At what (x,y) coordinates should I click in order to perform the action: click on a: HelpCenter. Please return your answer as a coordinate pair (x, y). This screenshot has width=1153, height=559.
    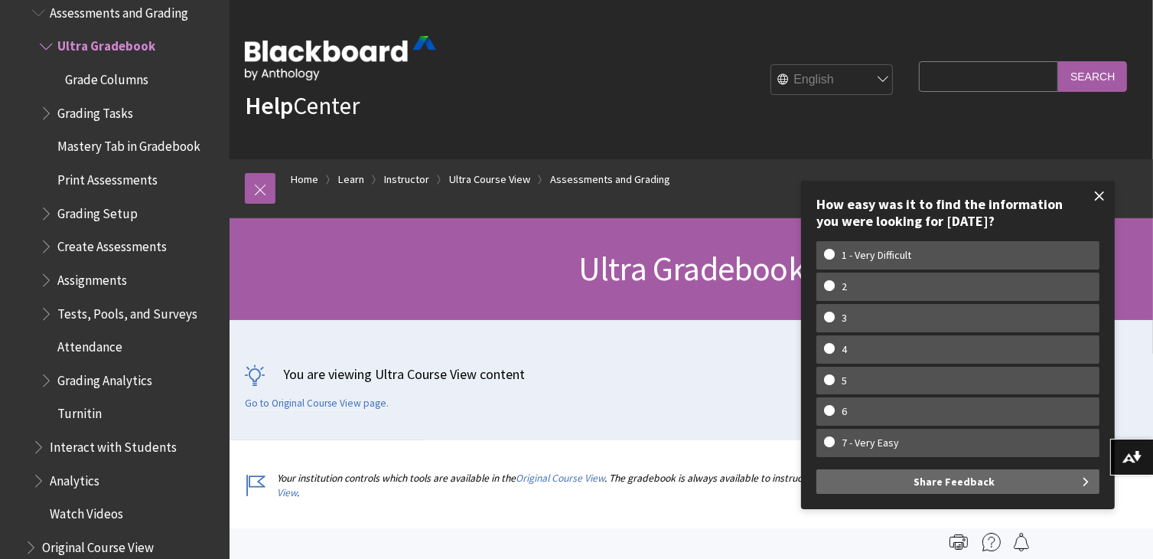
    Looking at the image, I should click on (302, 106).